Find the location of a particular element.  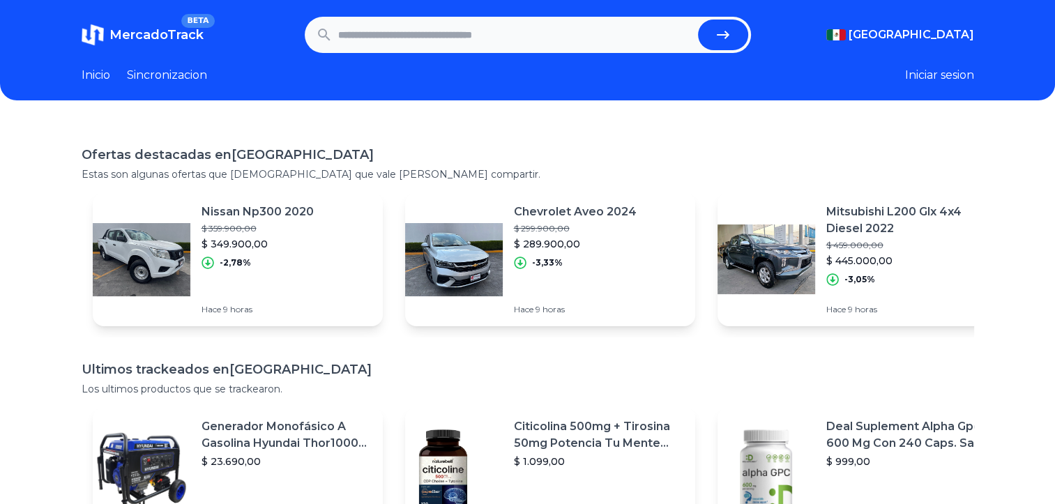

p: Mitsubishi L200 Glx 4x4 Diesel 2022 is located at coordinates (911, 220).